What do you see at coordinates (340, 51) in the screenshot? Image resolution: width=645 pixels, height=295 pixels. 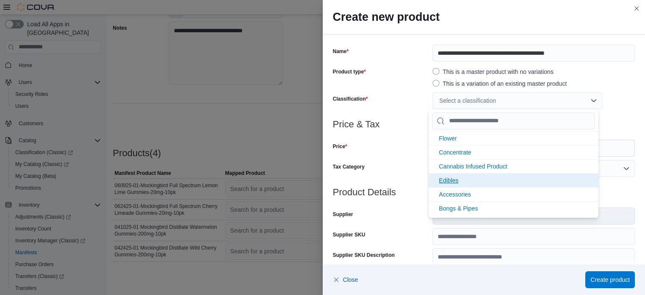 I see `label: Name` at bounding box center [340, 51].